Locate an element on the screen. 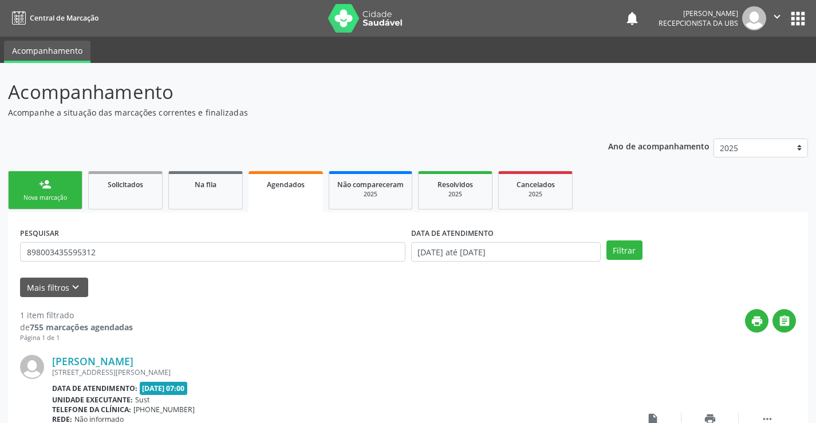 The width and height of the screenshot is (816, 423). span: Recepcionista da UBS is located at coordinates (698, 23).